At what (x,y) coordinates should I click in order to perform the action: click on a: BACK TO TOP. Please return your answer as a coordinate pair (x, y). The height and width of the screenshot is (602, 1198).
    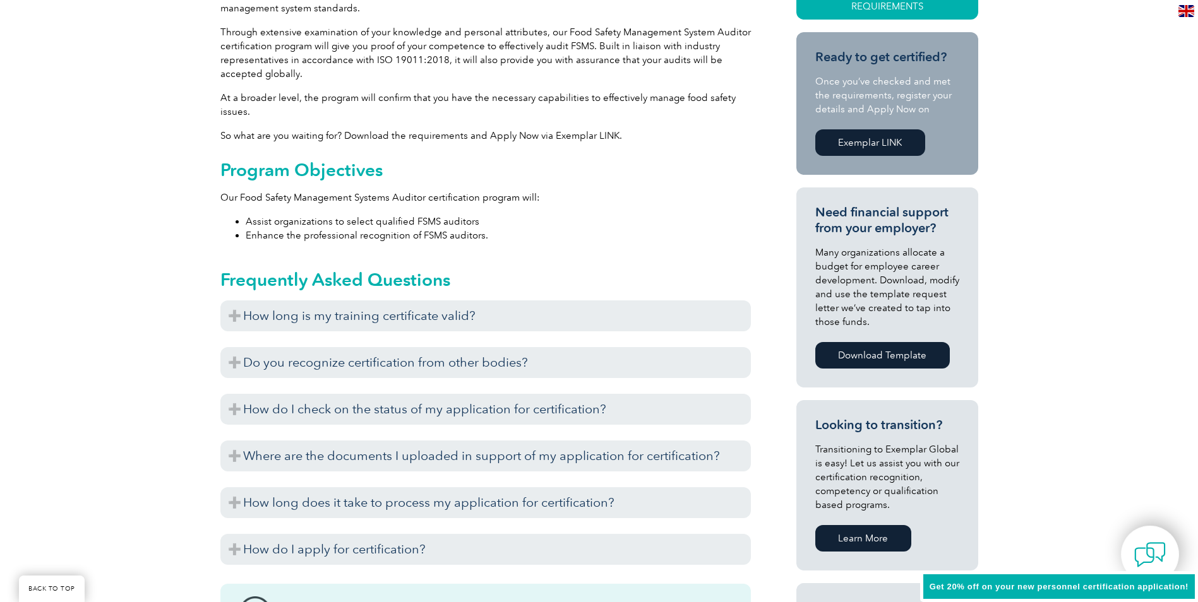
    Looking at the image, I should click on (52, 589).